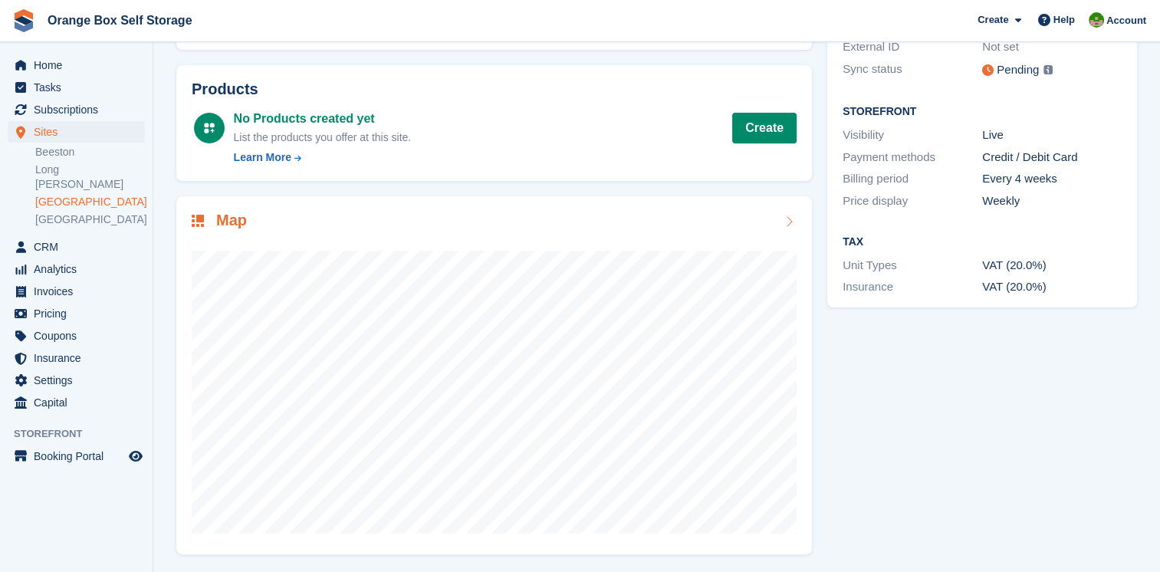 The image size is (1160, 572). I want to click on div: Live, so click(1052, 135).